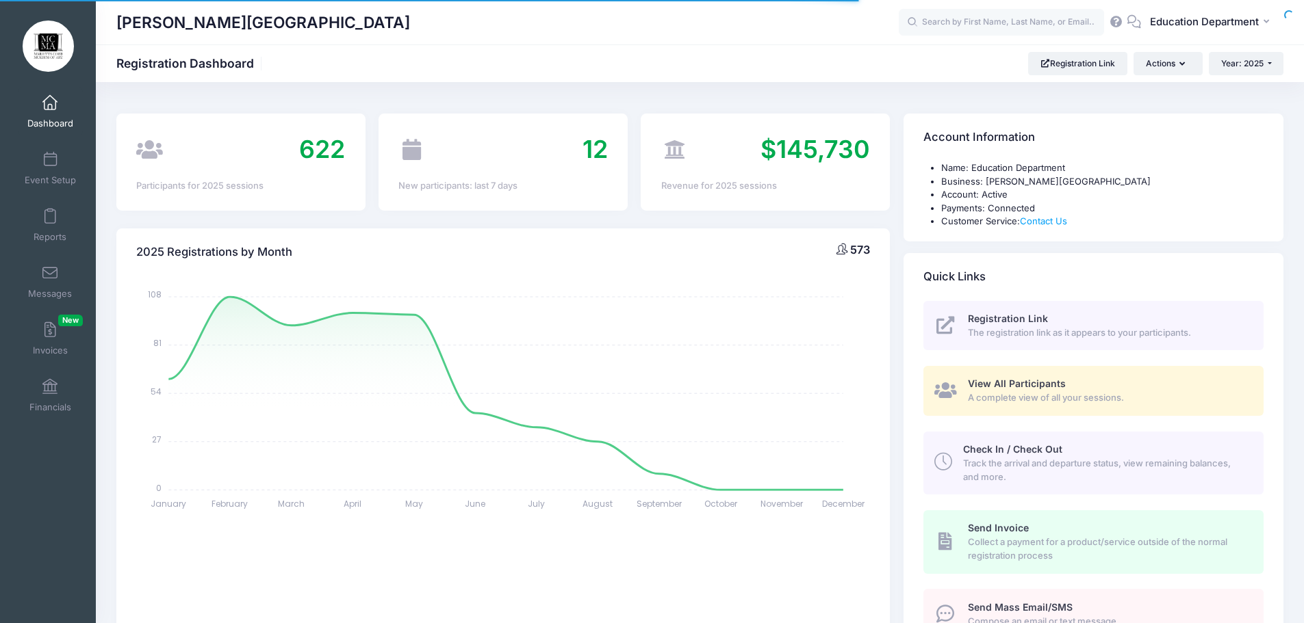 The width and height of the screenshot is (1304, 623). What do you see at coordinates (1102, 168) in the screenshot?
I see `li: Name: Education Department` at bounding box center [1102, 168].